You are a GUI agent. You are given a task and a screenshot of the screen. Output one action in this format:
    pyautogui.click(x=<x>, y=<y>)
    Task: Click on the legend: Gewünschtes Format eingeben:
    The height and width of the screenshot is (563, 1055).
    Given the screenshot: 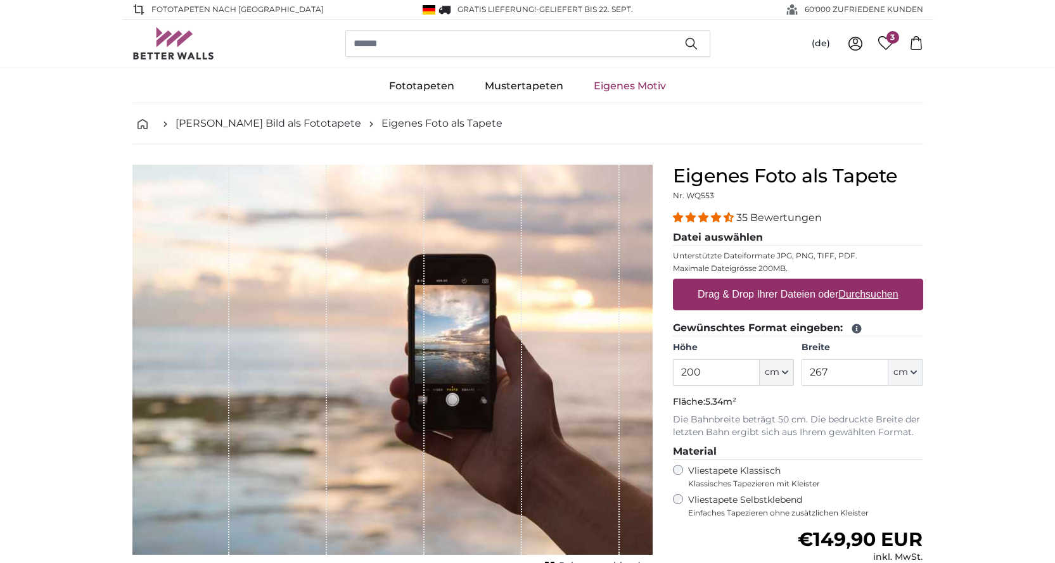 What is the action you would take?
    pyautogui.click(x=797, y=328)
    